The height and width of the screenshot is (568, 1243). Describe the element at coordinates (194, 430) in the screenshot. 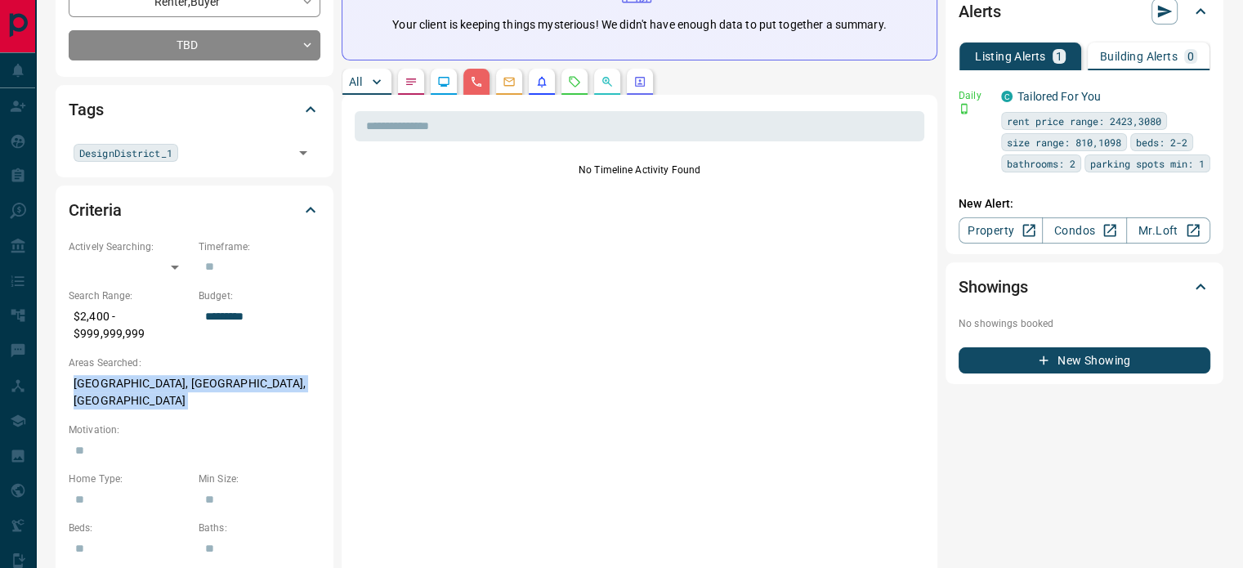

I see `p: Motivation:` at that location.